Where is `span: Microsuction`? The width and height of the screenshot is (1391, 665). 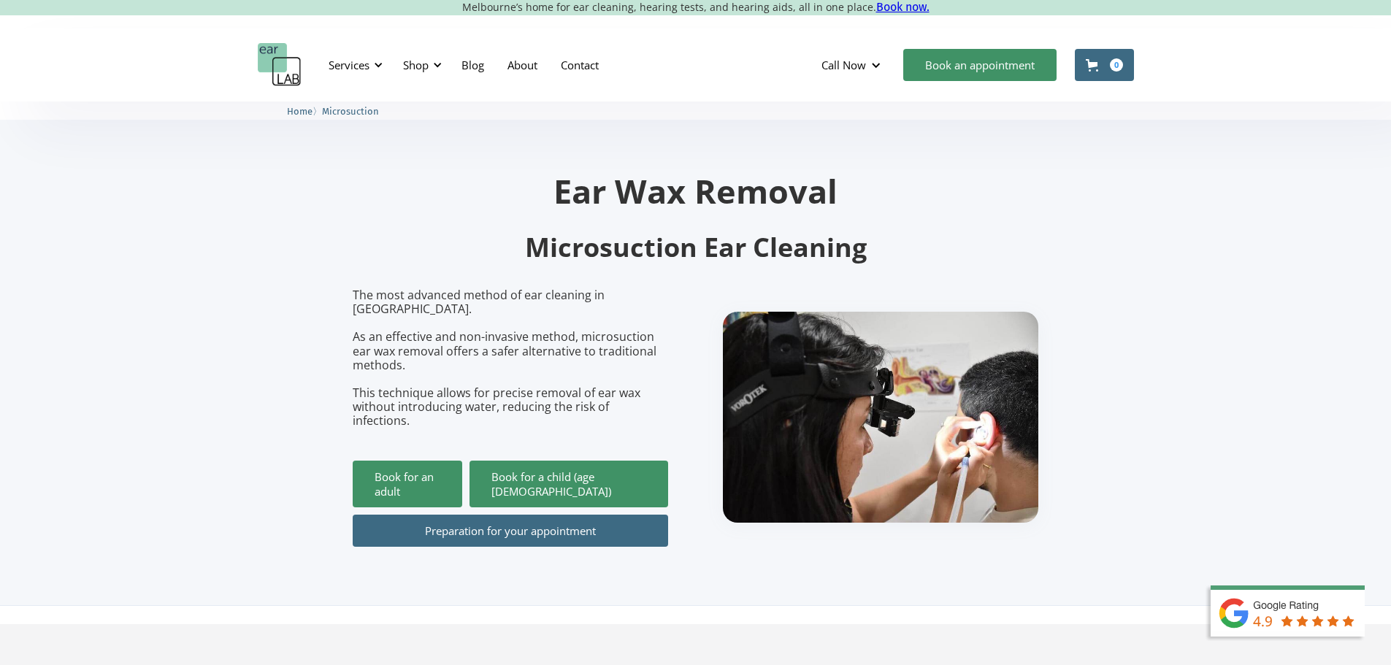 span: Microsuction is located at coordinates (351, 111).